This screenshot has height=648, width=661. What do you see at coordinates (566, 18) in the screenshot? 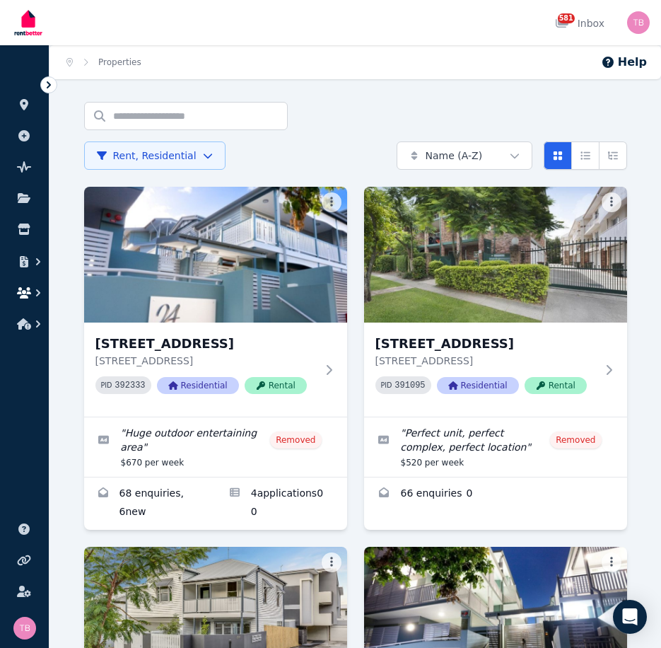
I see `span: 581` at bounding box center [566, 18].